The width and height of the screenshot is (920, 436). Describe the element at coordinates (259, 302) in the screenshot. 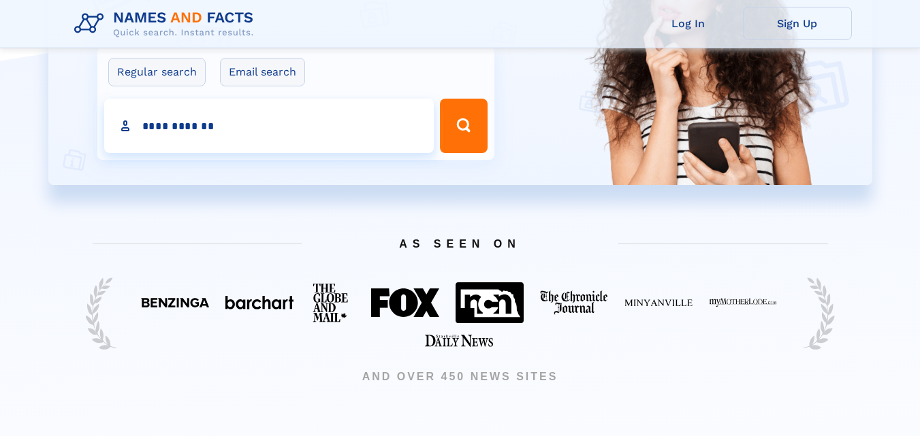

I see `img: Featured on BarChart` at that location.